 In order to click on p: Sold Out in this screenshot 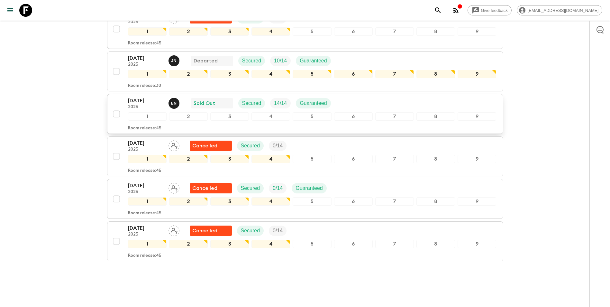, I will do `click(204, 103)`.